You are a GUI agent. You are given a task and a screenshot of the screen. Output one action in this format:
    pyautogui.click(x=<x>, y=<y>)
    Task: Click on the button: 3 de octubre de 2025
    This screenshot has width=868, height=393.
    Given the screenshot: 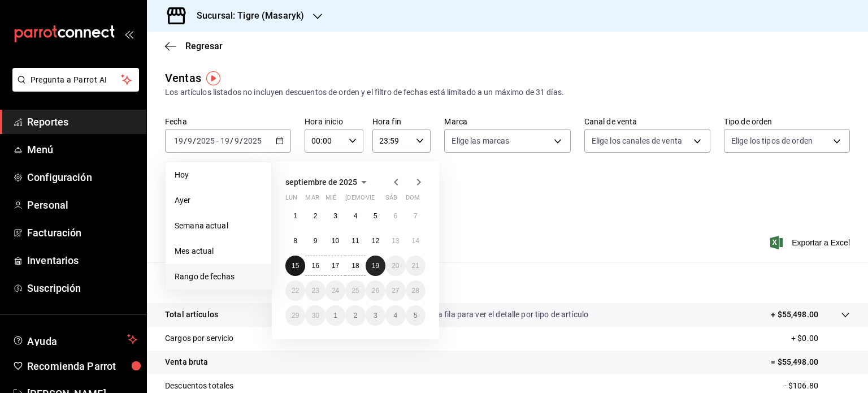 What is the action you would take?
    pyautogui.click(x=375, y=315)
    